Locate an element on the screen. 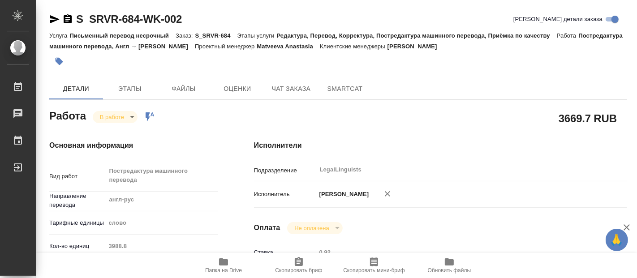 This screenshot has width=637, height=278. p: Услуга is located at coordinates (59, 35).